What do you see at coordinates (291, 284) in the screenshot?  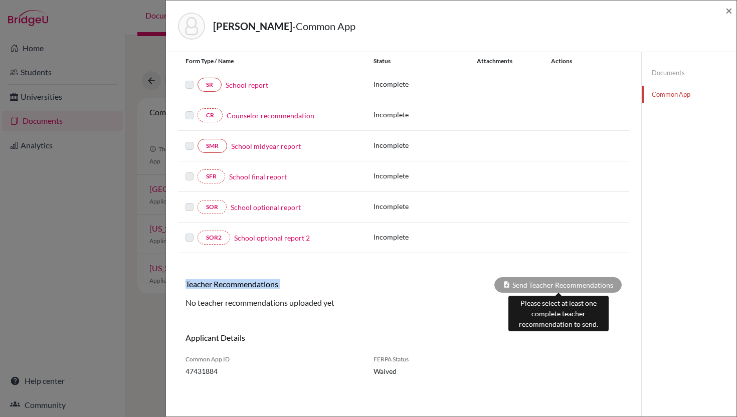 I see `h6: Teacher Recommendations` at bounding box center [291, 284].